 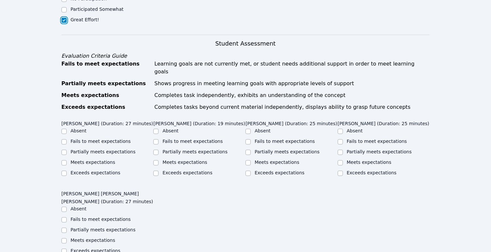 What do you see at coordinates (85, 20) in the screenshot?
I see `label: Great Effort!` at bounding box center [85, 20].